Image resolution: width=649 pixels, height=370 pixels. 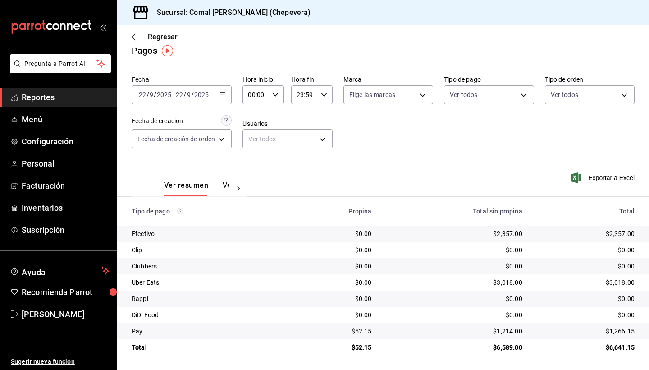 I want to click on div: $6,589.00, so click(x=454, y=347).